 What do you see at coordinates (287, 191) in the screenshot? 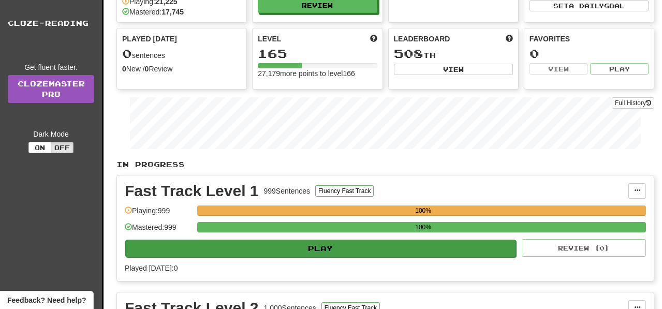
I see `div: 999 Sentences` at bounding box center [287, 191].